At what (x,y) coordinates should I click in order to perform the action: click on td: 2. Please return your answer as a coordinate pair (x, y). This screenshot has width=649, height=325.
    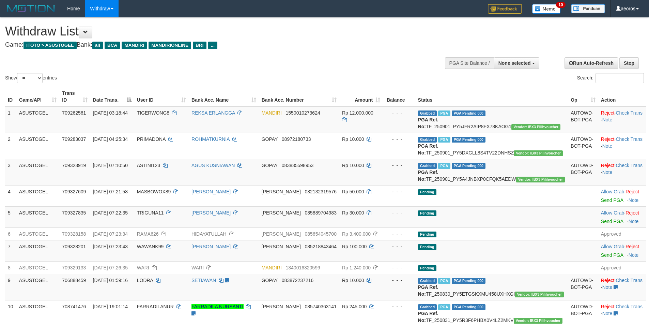
    Looking at the image, I should click on (11, 145).